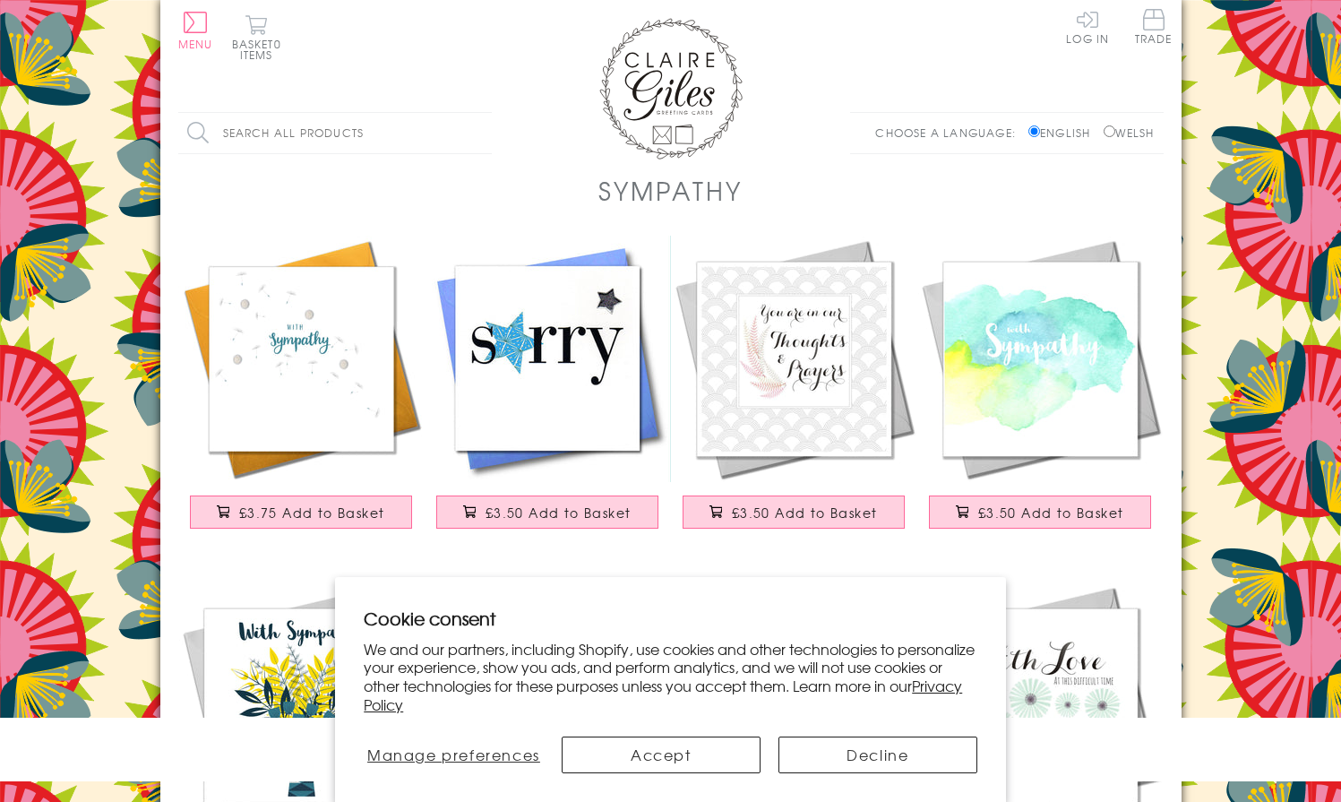 This screenshot has width=1341, height=802. What do you see at coordinates (1109, 131) in the screenshot?
I see `input: Welsh` at bounding box center [1109, 131].